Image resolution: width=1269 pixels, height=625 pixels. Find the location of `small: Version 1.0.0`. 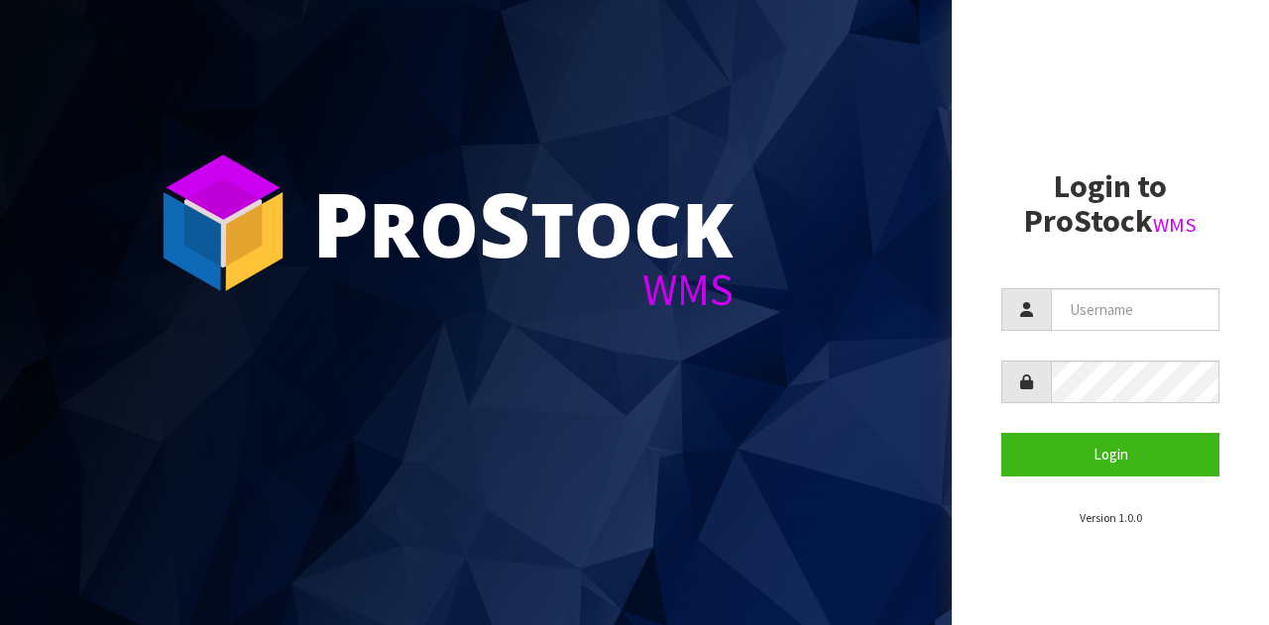

small: Version 1.0.0 is located at coordinates (1110, 517).